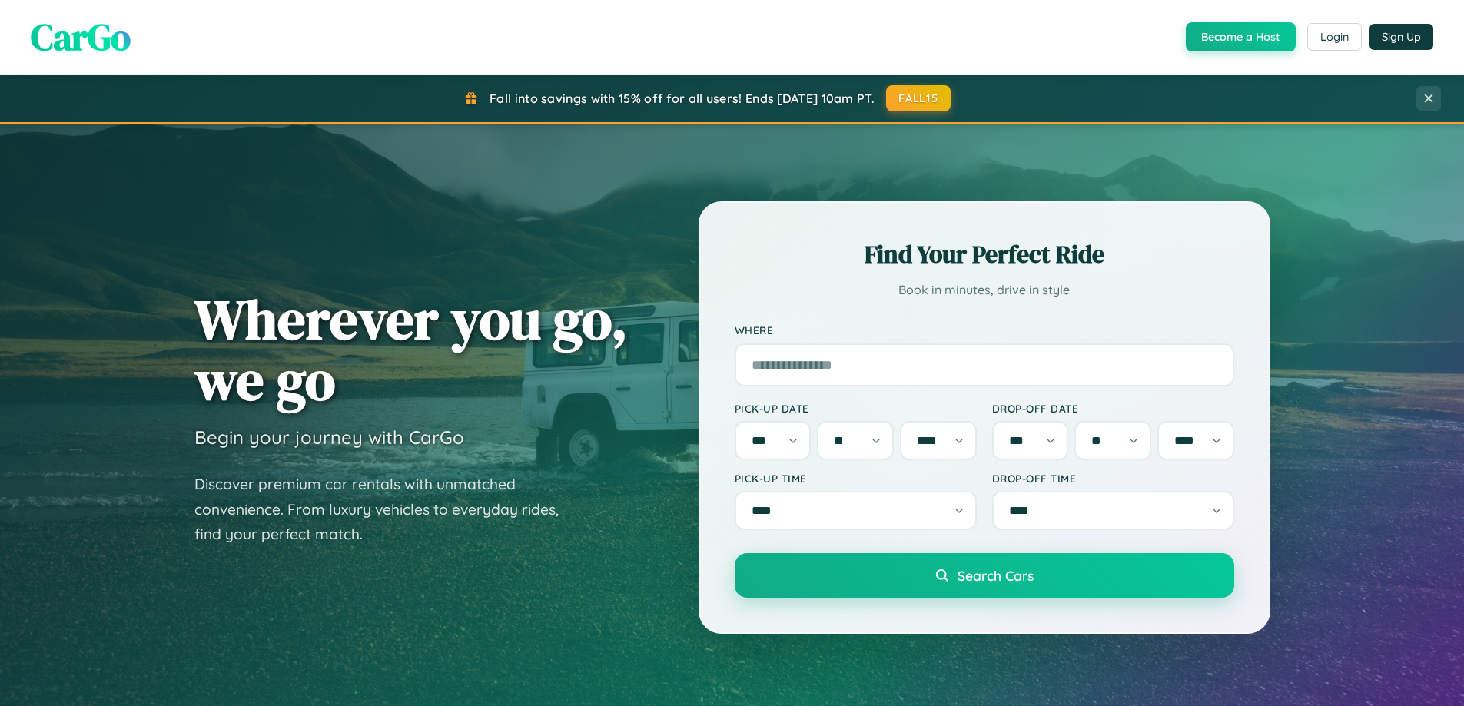 The width and height of the screenshot is (1464, 706). What do you see at coordinates (919, 98) in the screenshot?
I see `button: FALL15` at bounding box center [919, 98].